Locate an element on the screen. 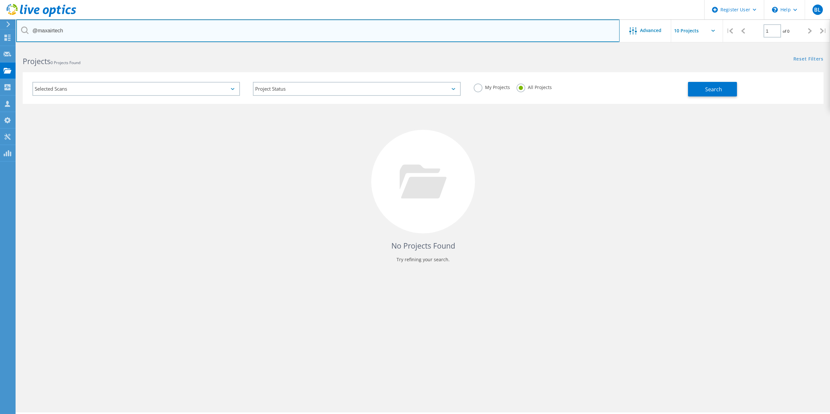 Image resolution: width=830 pixels, height=414 pixels. svg: \n is located at coordinates (774, 10).